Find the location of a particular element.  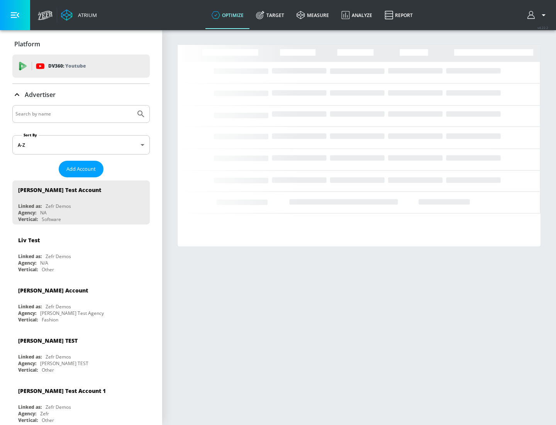

input: Search by name is located at coordinates (74, 114).